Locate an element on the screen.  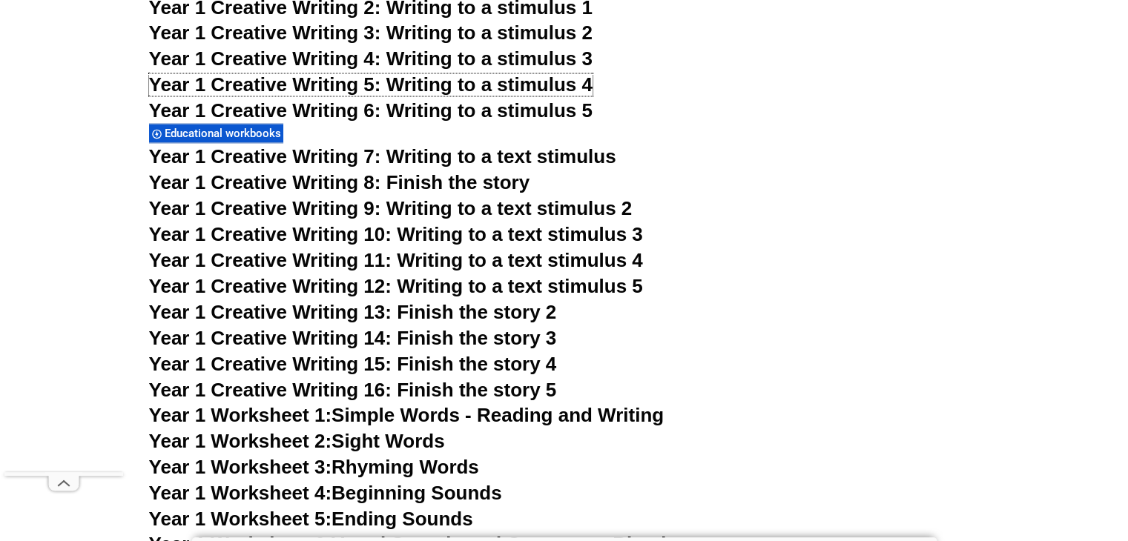
span: Year 1 Creative Writing 3: Writing to a stimulus 2 is located at coordinates (371, 33).